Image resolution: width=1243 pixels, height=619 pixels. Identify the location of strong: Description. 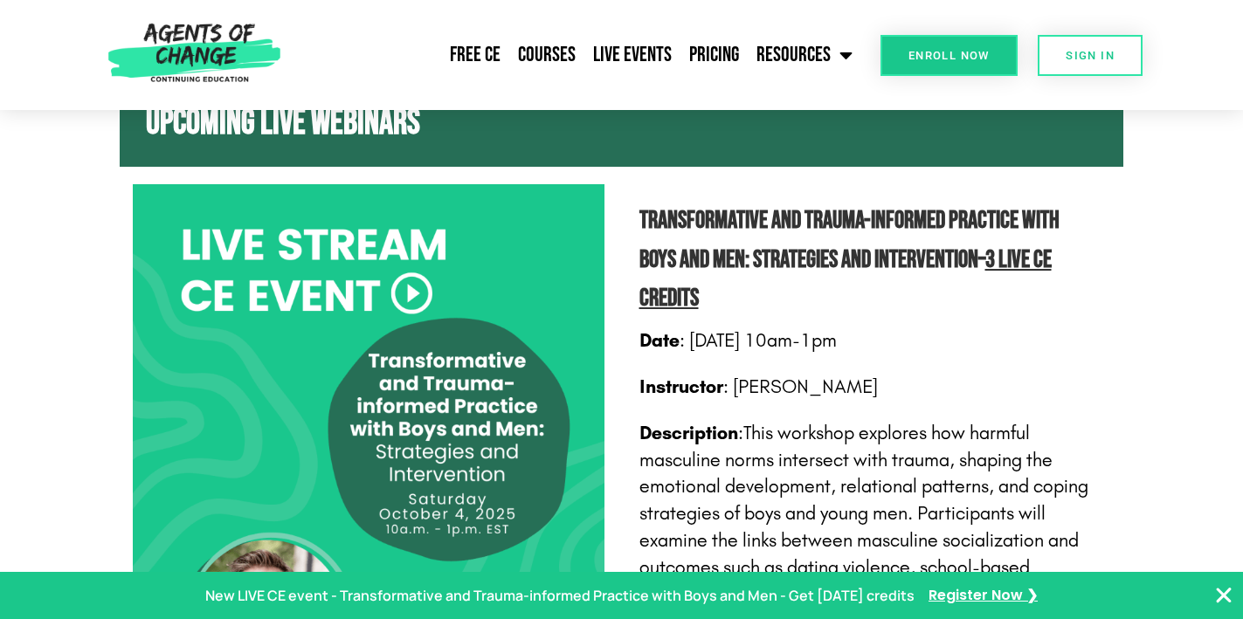
(688, 433).